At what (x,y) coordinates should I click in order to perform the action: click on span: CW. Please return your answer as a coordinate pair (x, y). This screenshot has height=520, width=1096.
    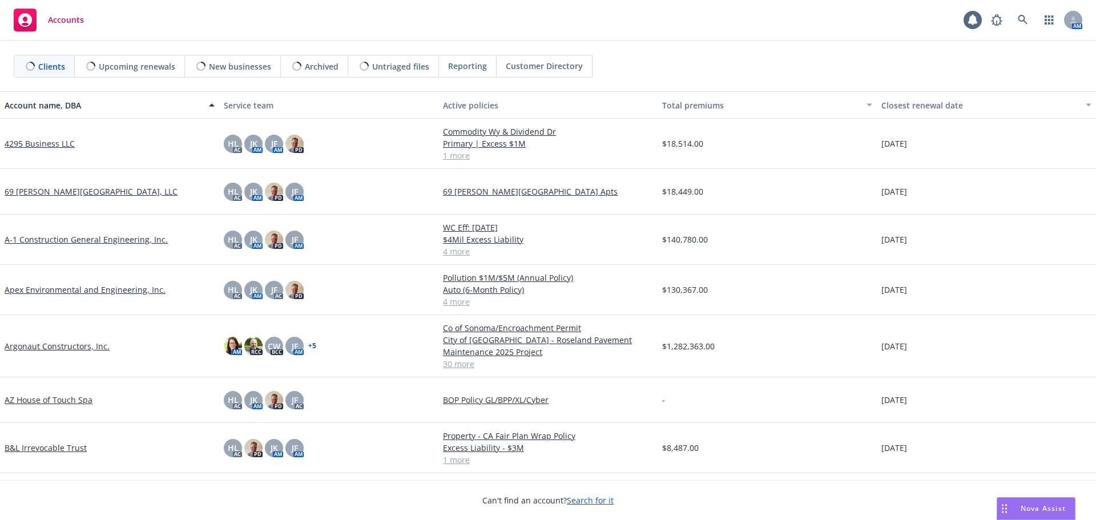
    Looking at the image, I should click on (274, 346).